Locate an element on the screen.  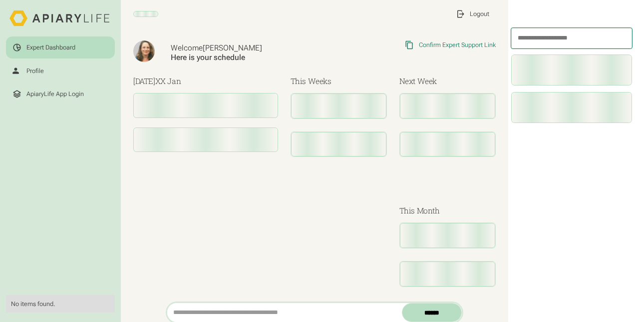
div: Profile is located at coordinates (35, 71).